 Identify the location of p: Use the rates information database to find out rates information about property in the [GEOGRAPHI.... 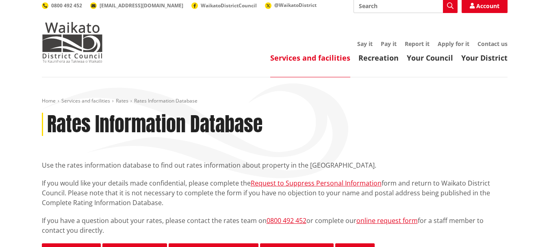
(275, 165).